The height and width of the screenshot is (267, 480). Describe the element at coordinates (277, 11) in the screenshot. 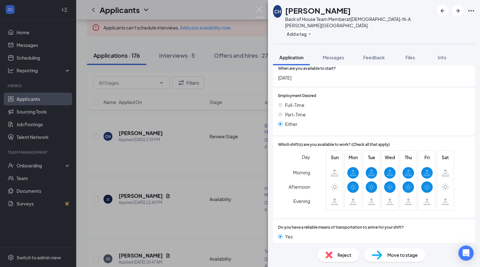

I see `div: CH` at that location.